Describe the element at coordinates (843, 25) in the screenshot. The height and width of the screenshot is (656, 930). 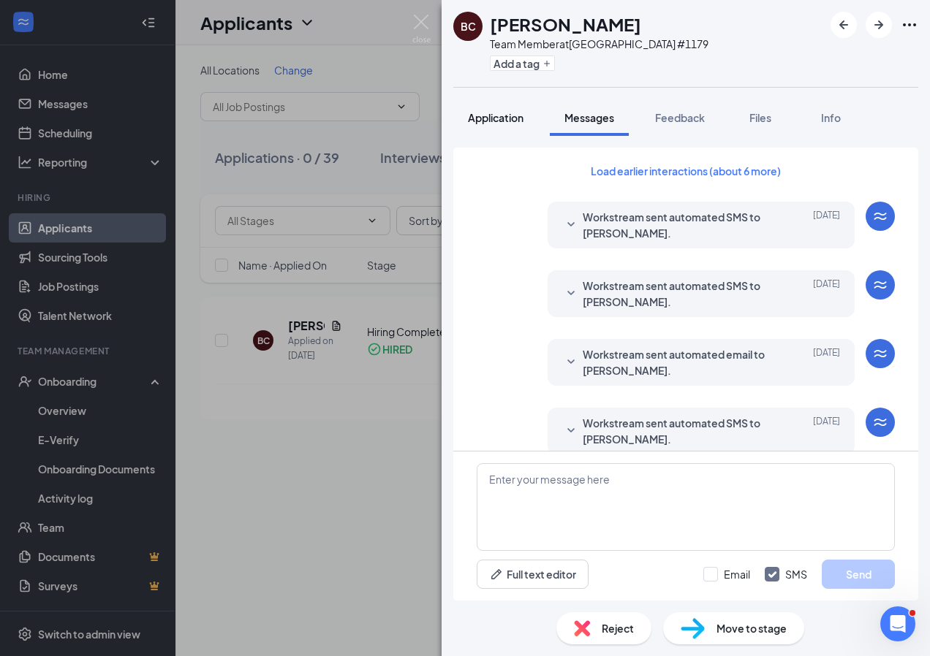
I see `svg: ArrowLeftNew` at that location.